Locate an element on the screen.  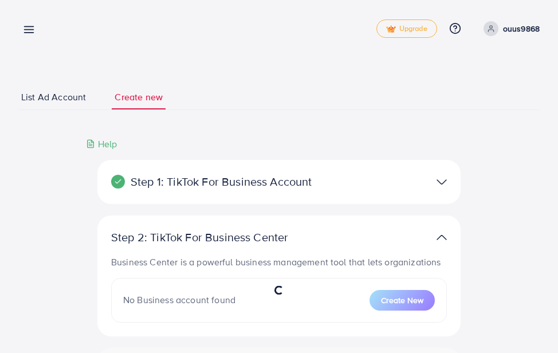
span: Create new is located at coordinates (139, 97).